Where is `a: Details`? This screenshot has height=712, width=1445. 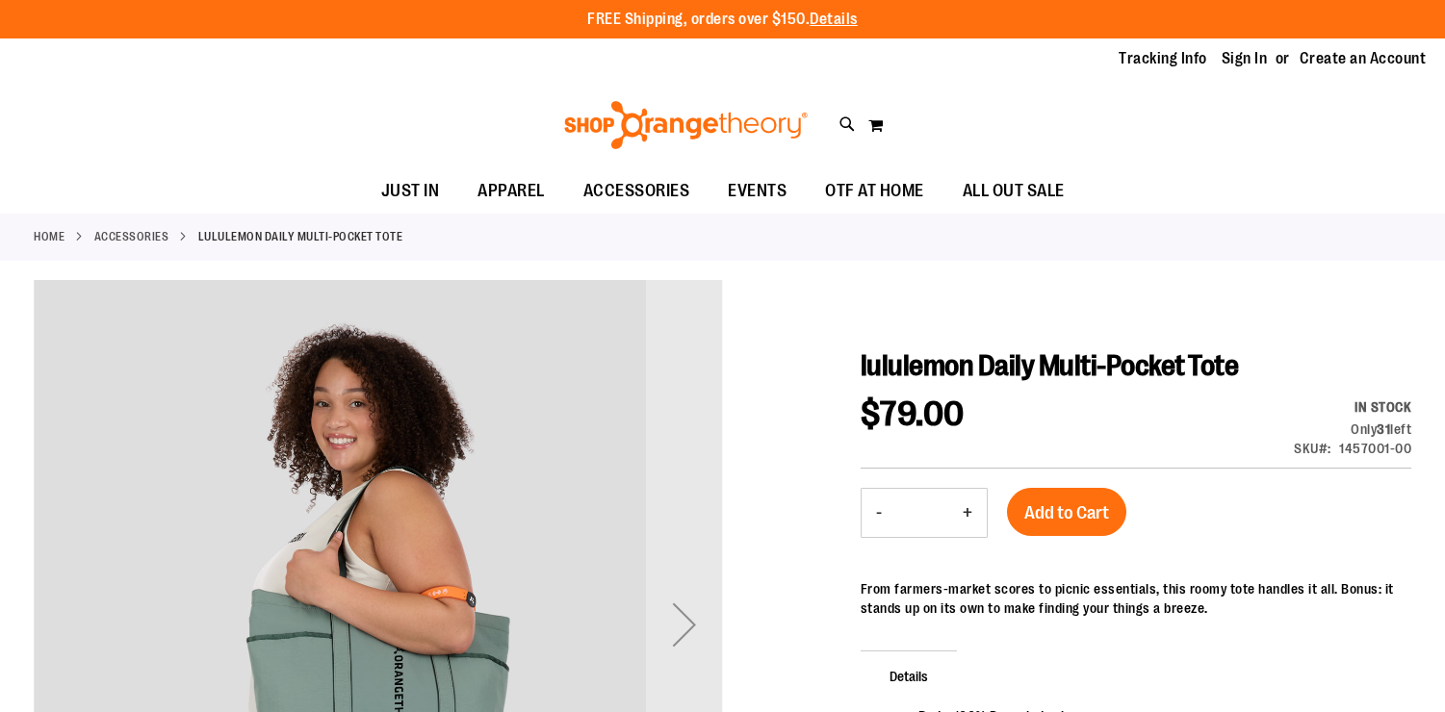 a: Details is located at coordinates (834, 19).